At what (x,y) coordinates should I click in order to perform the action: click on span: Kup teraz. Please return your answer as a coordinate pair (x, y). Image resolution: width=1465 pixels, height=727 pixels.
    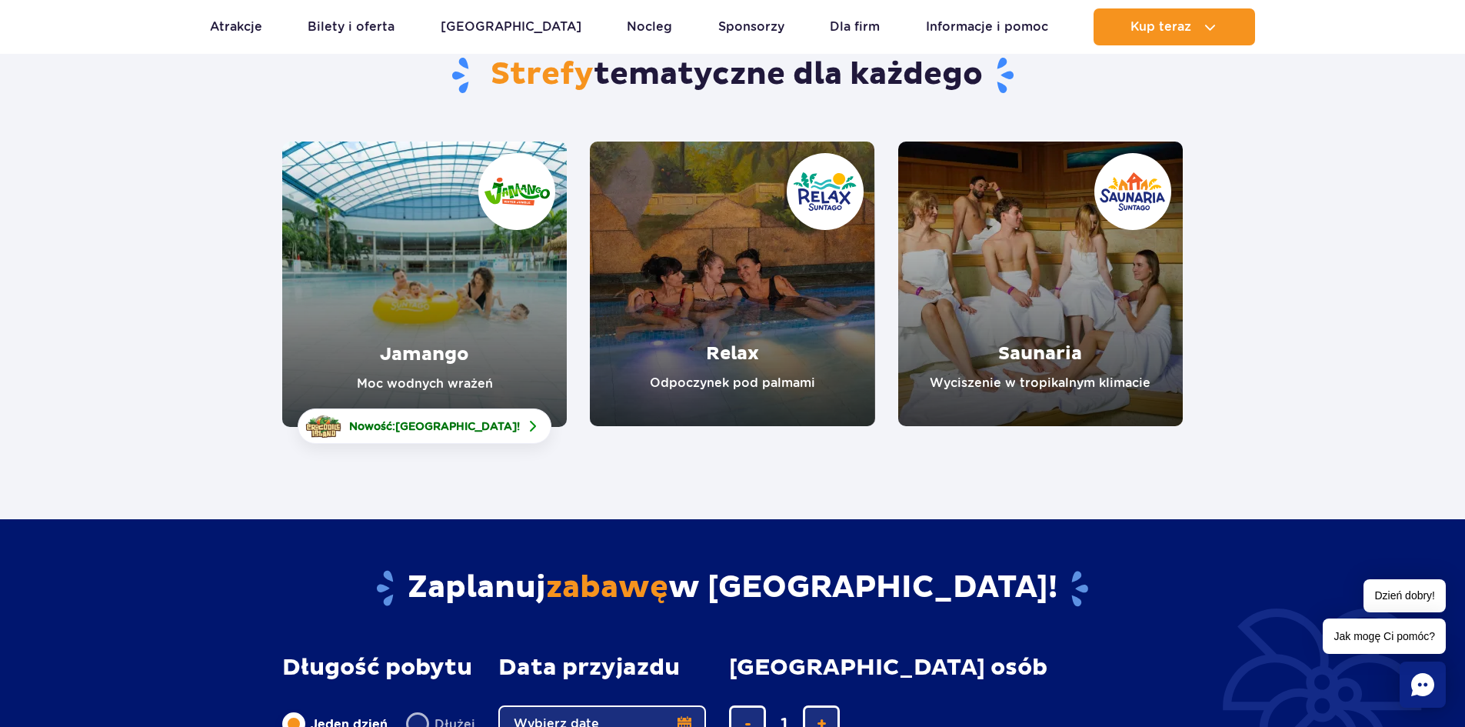
    Looking at the image, I should click on (1160, 27).